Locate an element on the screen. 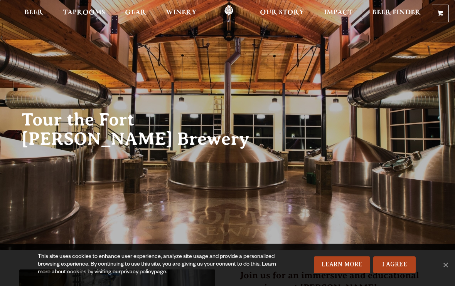 The image size is (455, 286). a: Gear is located at coordinates (135, 13).